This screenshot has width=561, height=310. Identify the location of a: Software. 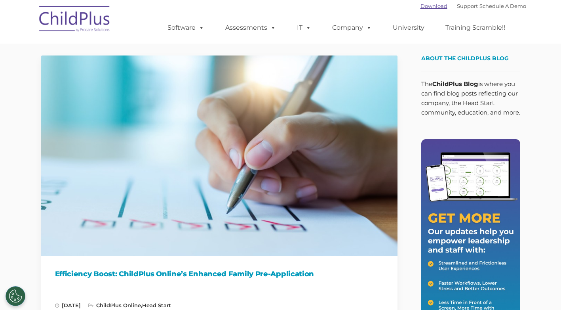
(186, 28).